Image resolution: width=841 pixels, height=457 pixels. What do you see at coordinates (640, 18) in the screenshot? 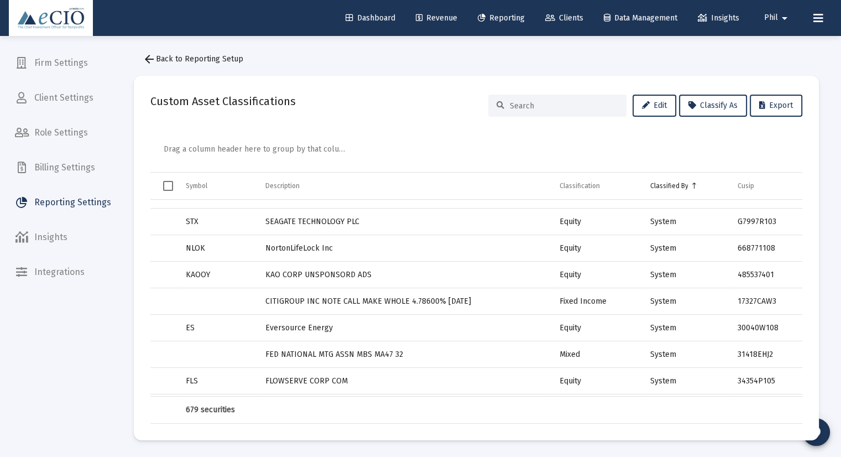
I see `span: Data Management` at bounding box center [640, 18].